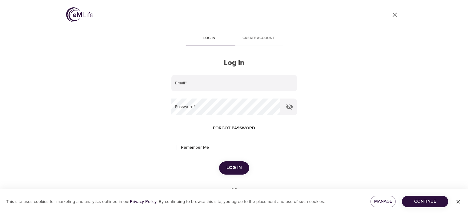 The width and height of the screenshot is (468, 214). Describe the element at coordinates (234, 63) in the screenshot. I see `h2: Log in` at that location.